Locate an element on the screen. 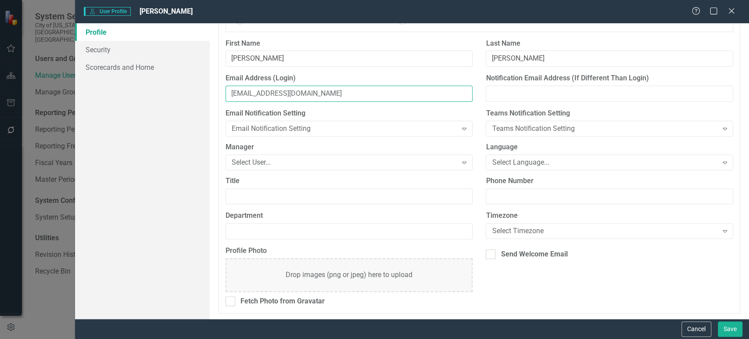 This screenshot has width=749, height=339. span: User Profile is located at coordinates (107, 11).